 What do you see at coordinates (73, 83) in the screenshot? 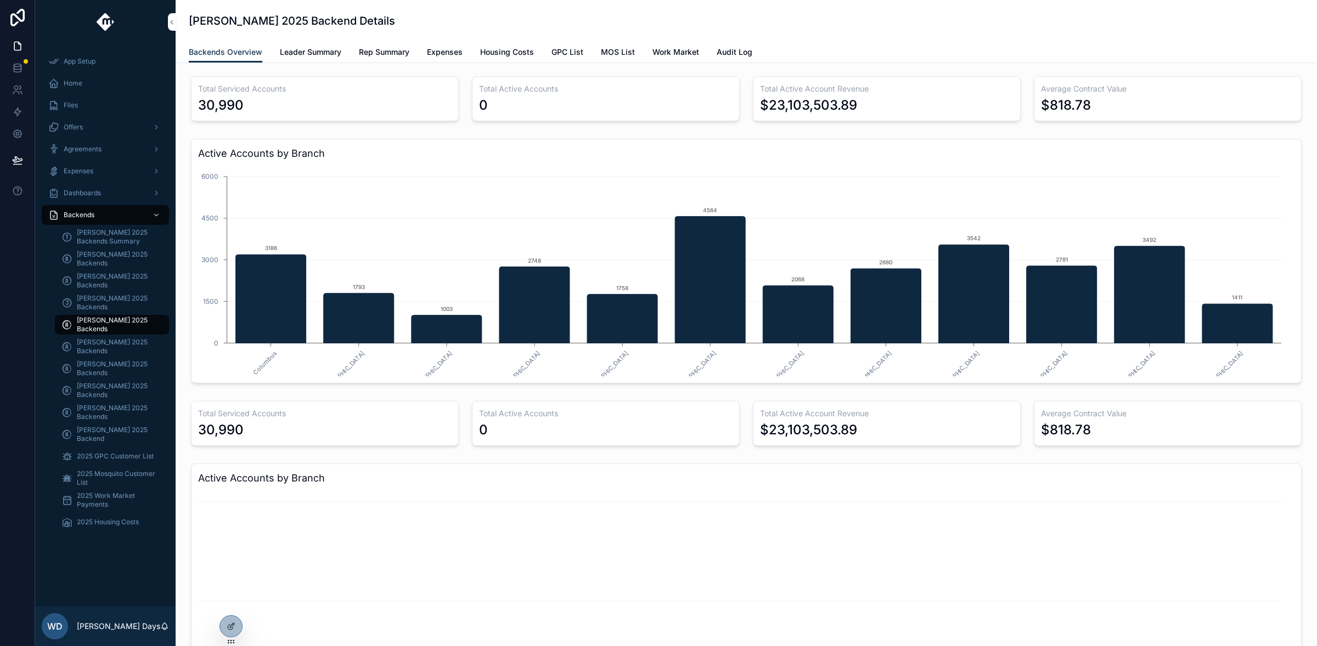
I see `span: Home` at bounding box center [73, 83].